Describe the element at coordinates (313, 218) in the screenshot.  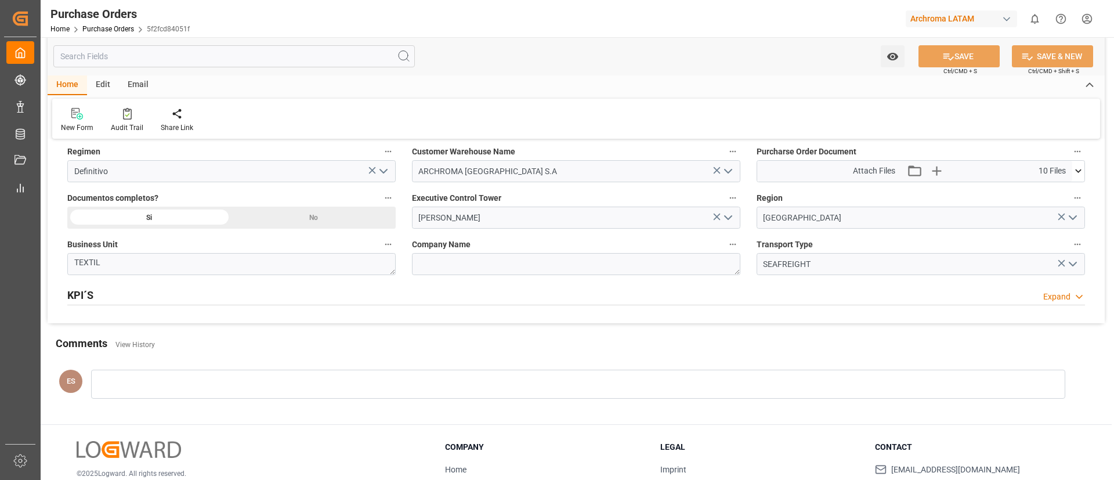
I see `div: No` at that location.